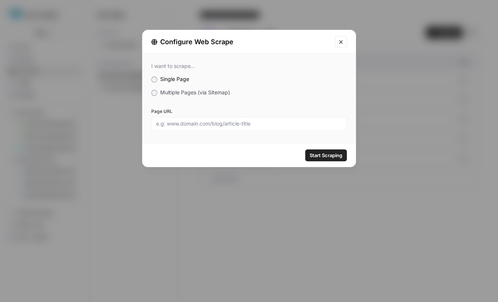 The image size is (498, 302). I want to click on button: Close modal, so click(341, 42).